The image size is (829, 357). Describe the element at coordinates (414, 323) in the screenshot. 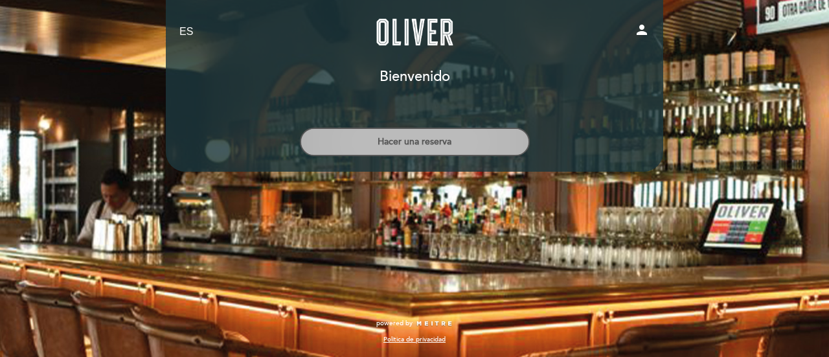

I see `a: powered by` at that location.